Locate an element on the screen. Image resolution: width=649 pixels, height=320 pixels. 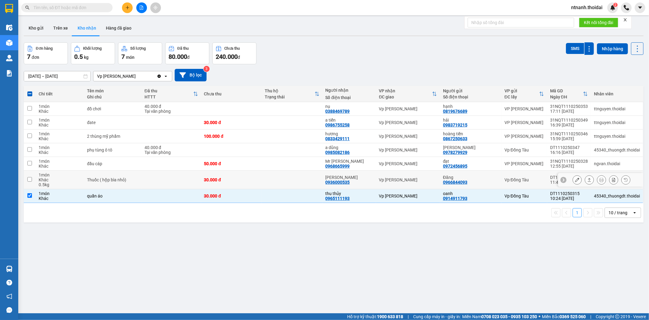
span: 2 is located at coordinates (615, 5).